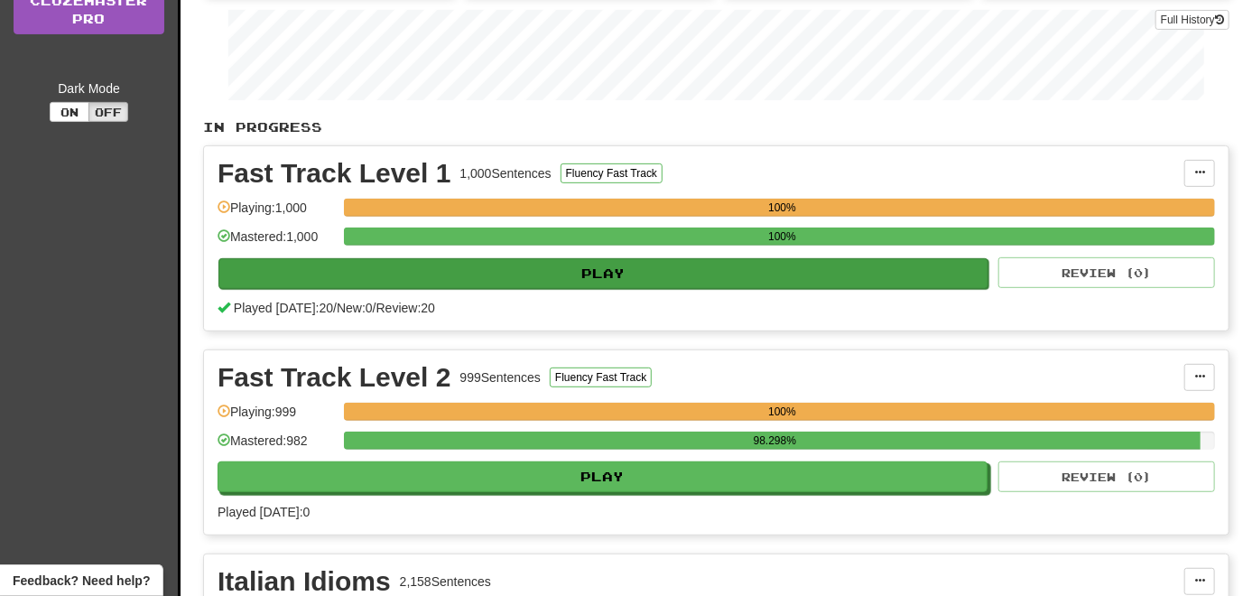  What do you see at coordinates (334, 377) in the screenshot?
I see `div: Fast Track Level 2` at bounding box center [334, 377].